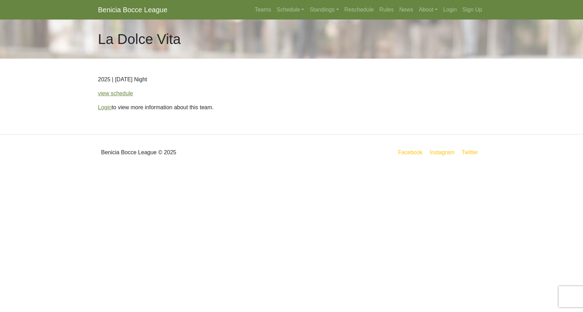 Image resolution: width=583 pixels, height=312 pixels. What do you see at coordinates (192, 152) in the screenshot?
I see `div: Benicia Bocce League © 2025` at bounding box center [192, 152].